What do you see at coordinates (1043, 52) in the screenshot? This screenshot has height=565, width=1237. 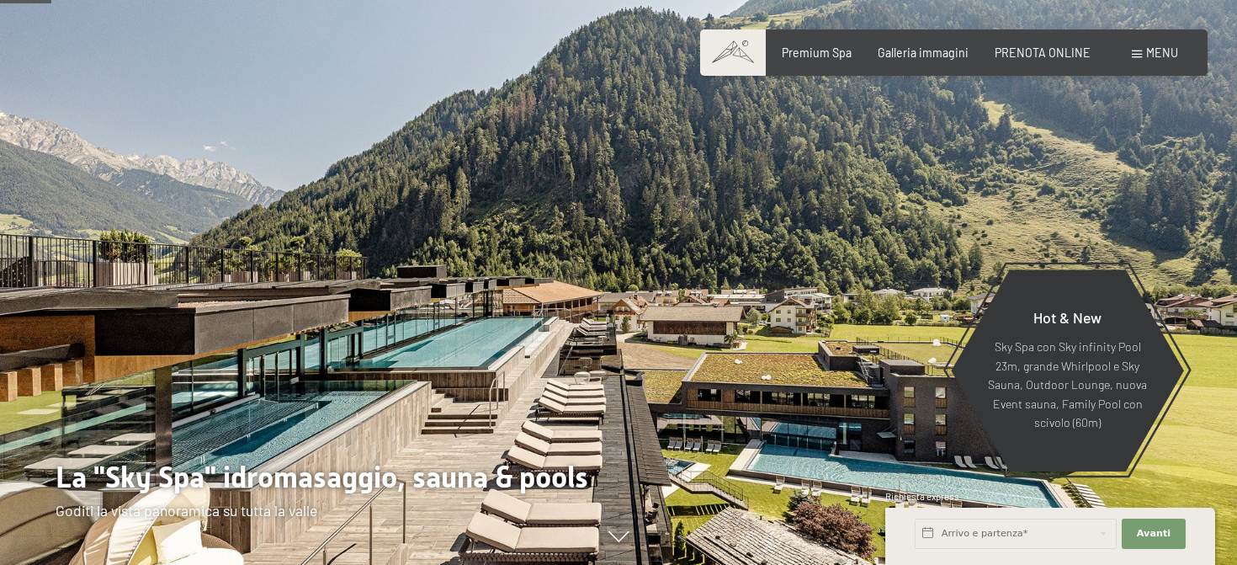 I see `a: PRENOTA ONLINE` at bounding box center [1043, 52].